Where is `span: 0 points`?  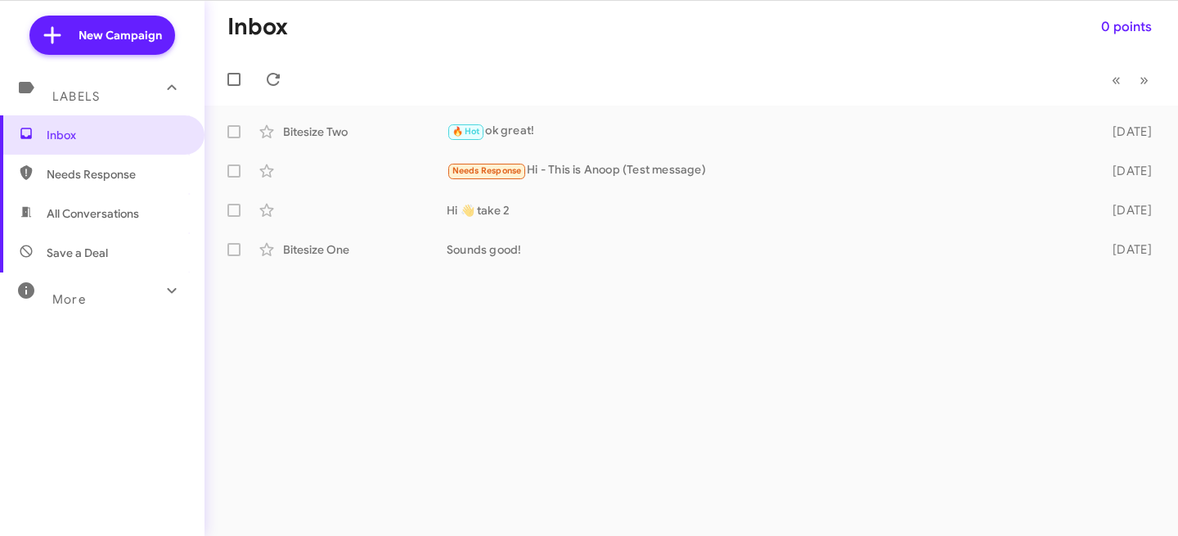 span: 0 points is located at coordinates (1126, 27).